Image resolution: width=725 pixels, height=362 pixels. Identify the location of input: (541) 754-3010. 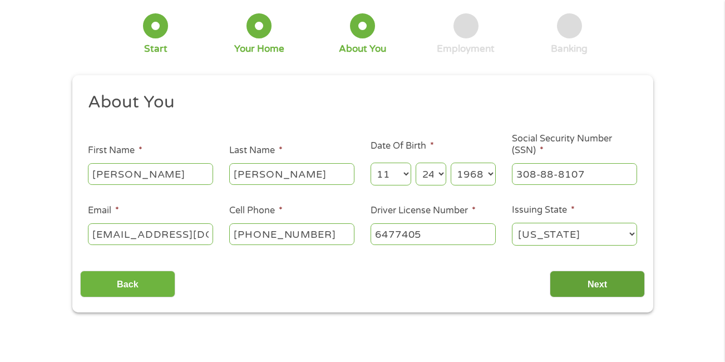
(292, 234).